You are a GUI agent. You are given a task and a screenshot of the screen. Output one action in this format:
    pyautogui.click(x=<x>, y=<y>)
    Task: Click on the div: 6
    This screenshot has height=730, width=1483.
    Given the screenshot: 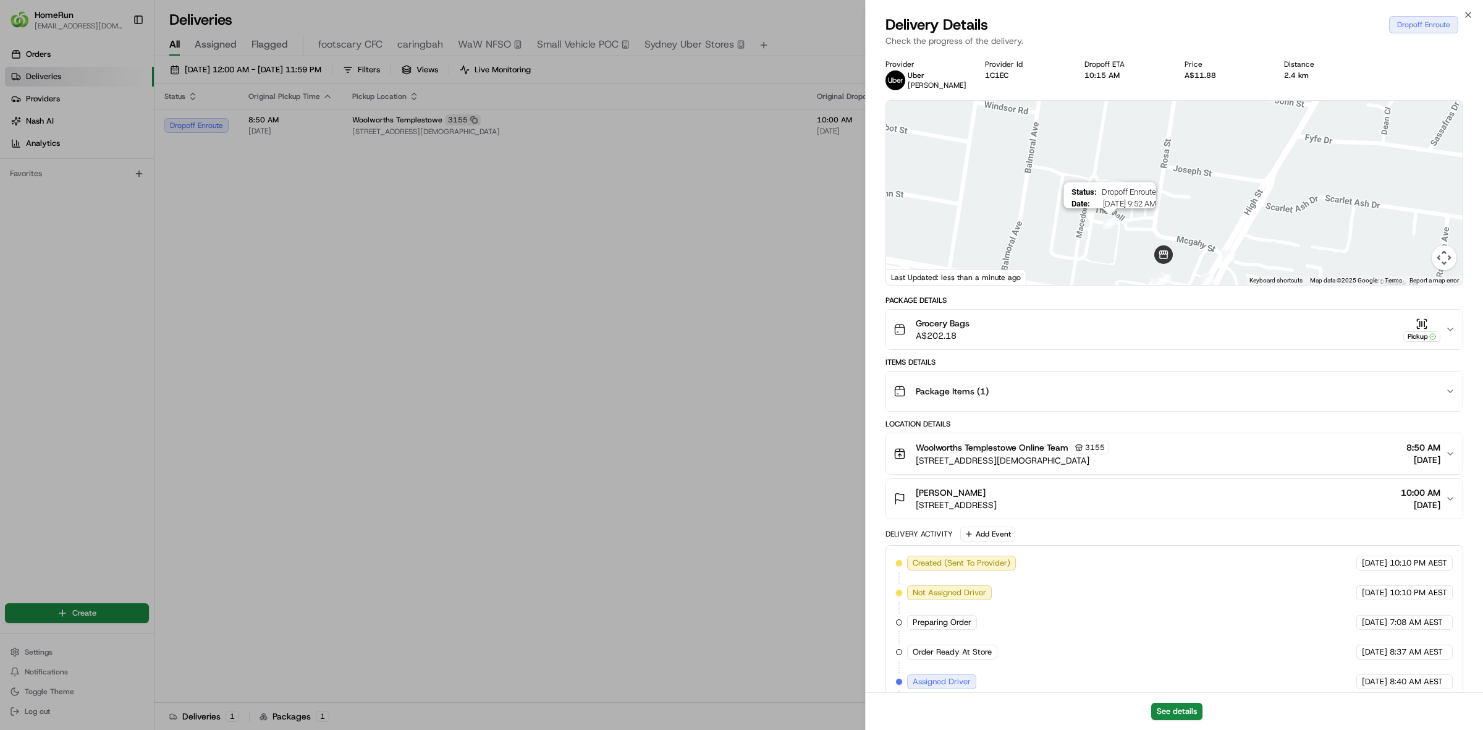 What is the action you would take?
    pyautogui.click(x=1152, y=281)
    